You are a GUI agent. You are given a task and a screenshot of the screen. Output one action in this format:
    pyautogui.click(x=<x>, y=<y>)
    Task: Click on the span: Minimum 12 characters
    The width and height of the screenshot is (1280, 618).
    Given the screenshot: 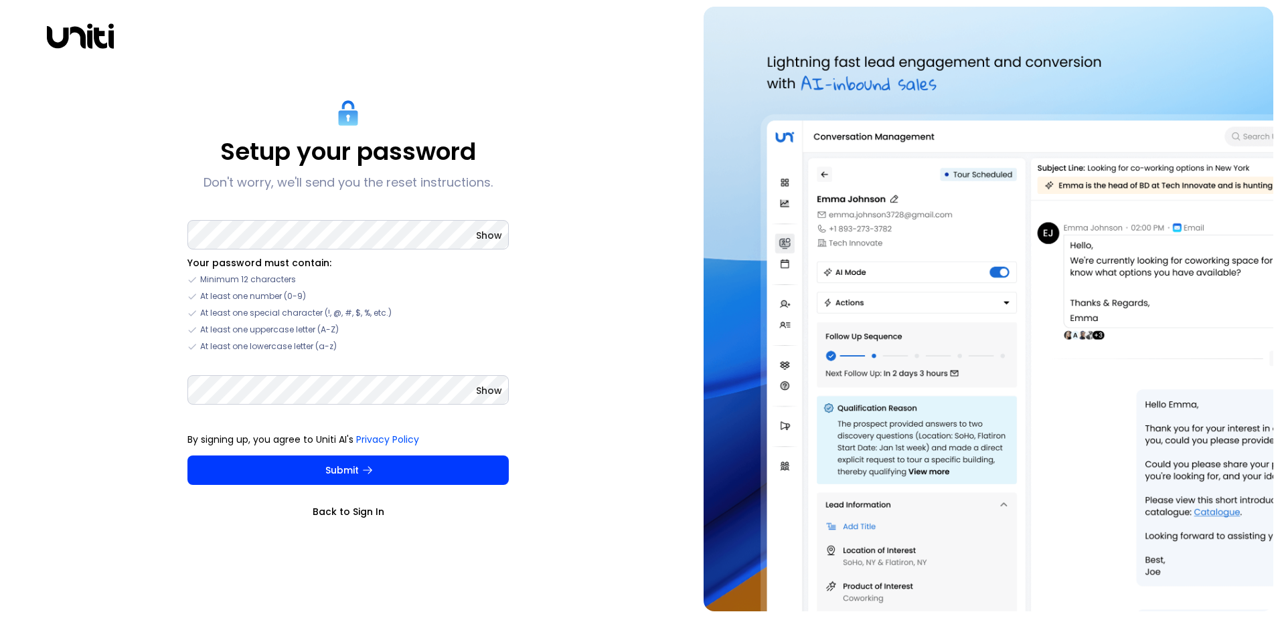 What is the action you would take?
    pyautogui.click(x=248, y=280)
    